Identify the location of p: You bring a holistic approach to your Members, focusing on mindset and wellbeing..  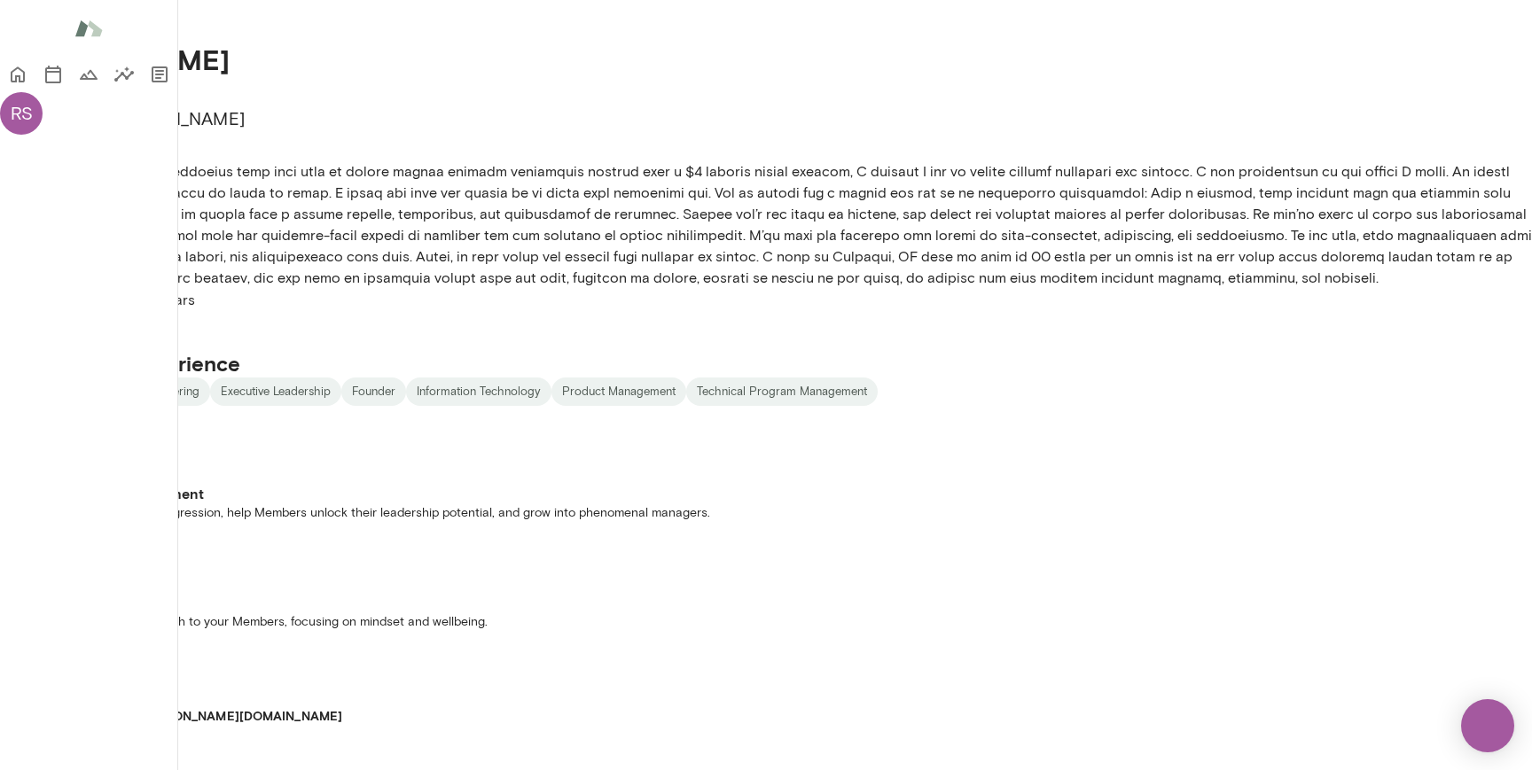
(766, 622).